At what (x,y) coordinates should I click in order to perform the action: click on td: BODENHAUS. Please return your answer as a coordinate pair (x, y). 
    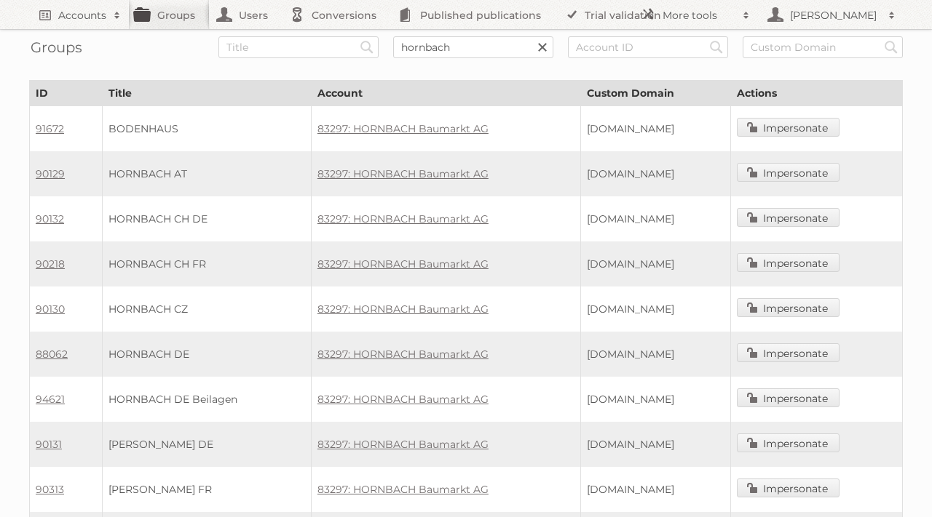
    Looking at the image, I should click on (206, 129).